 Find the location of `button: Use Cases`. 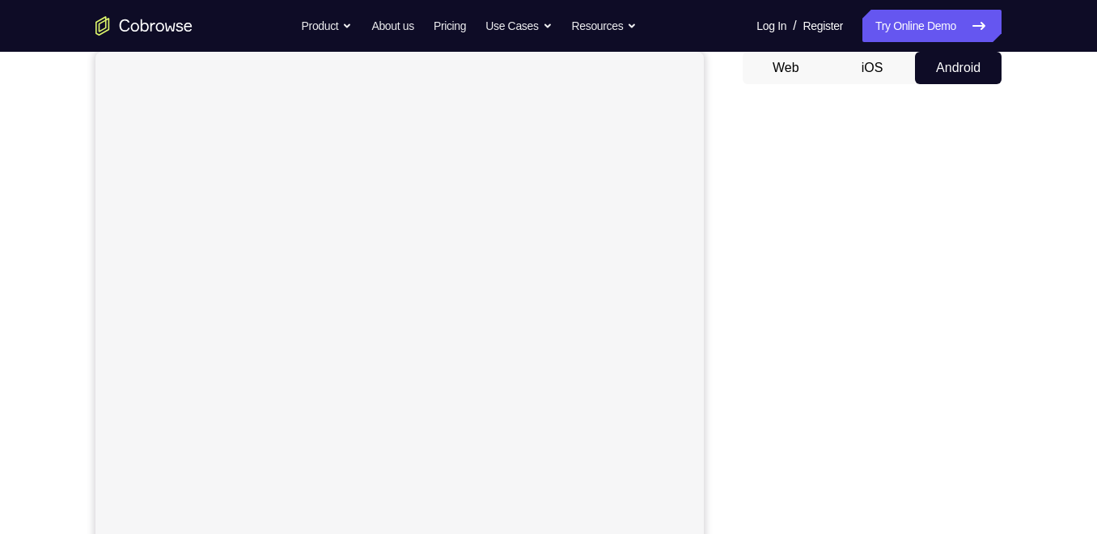

button: Use Cases is located at coordinates (519, 26).